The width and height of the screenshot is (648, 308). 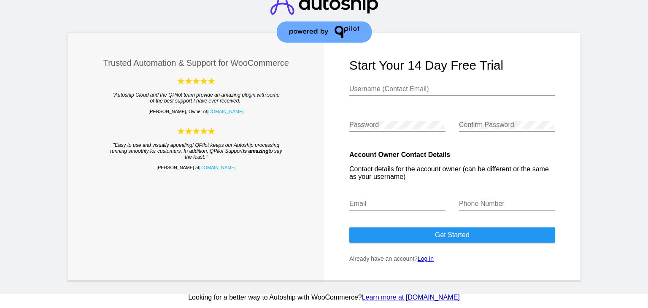 I want to click on h1: Start your 14 day free trial, so click(x=452, y=65).